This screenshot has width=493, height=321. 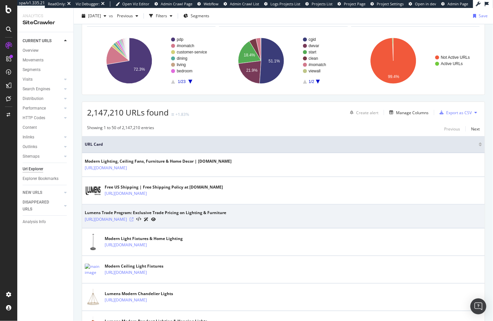 I want to click on a: URL Inspection, so click(x=154, y=219).